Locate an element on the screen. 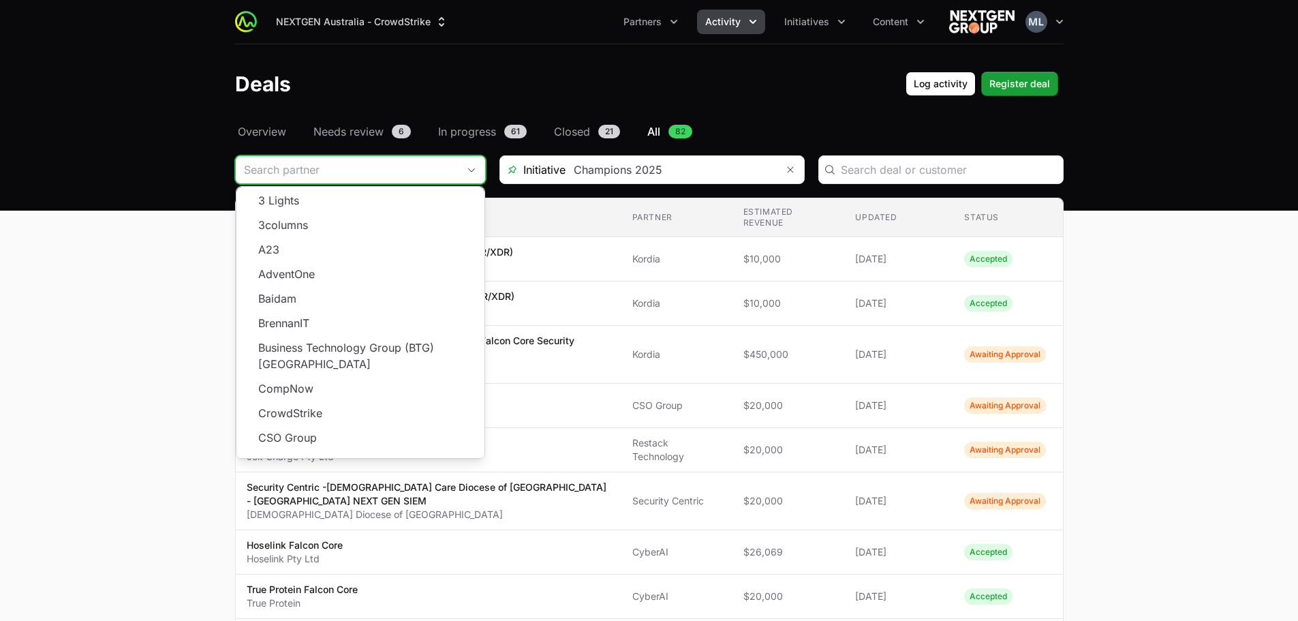 The height and width of the screenshot is (621, 1298). span: Content is located at coordinates (891, 22).